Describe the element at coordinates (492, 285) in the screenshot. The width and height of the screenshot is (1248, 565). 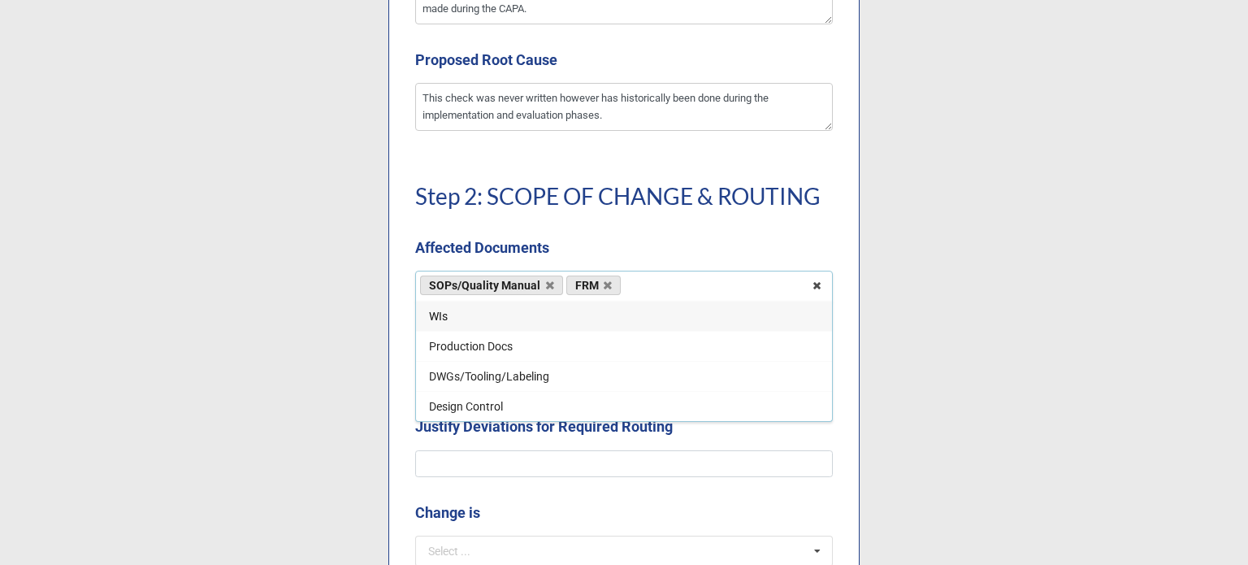
I see `a: SOPs/Quality Manual` at that location.